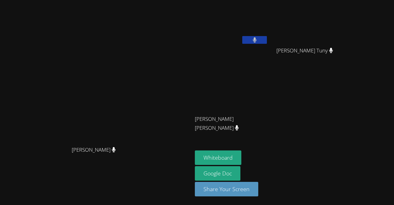 The width and height of the screenshot is (394, 205). Describe the element at coordinates (218, 157) in the screenshot. I see `button: Whiteboard` at that location.